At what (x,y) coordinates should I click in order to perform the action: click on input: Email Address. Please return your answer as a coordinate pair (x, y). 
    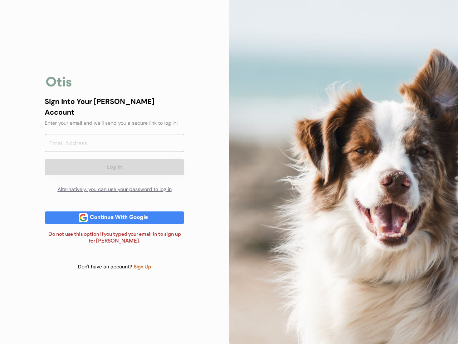
    Looking at the image, I should click on (115, 143).